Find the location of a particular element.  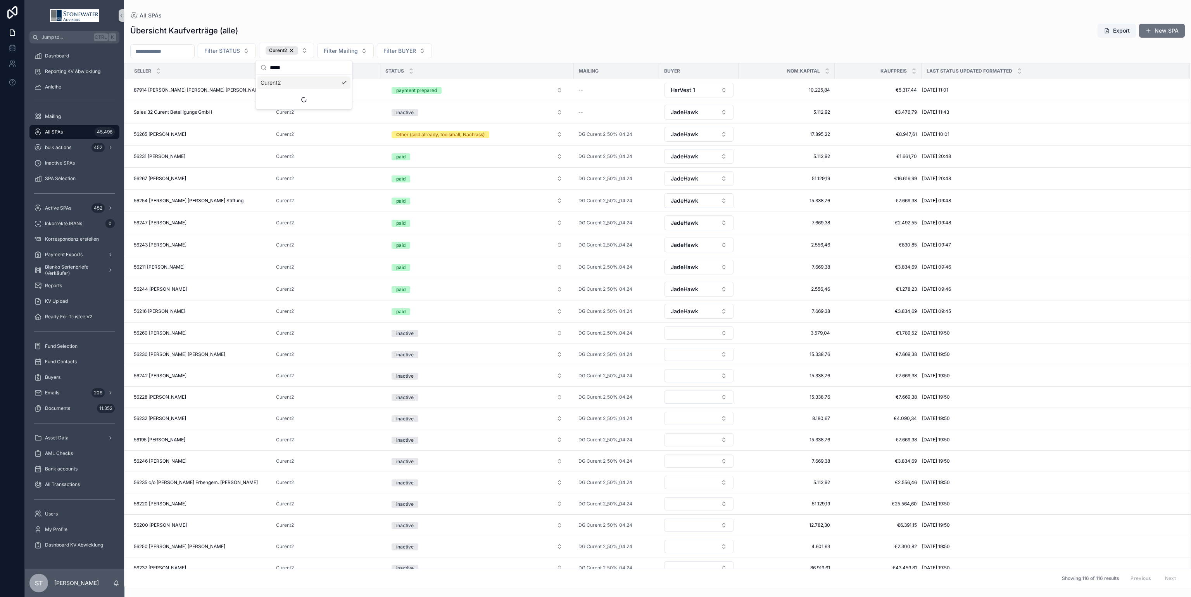

span: Filter Mailing is located at coordinates (341, 51).